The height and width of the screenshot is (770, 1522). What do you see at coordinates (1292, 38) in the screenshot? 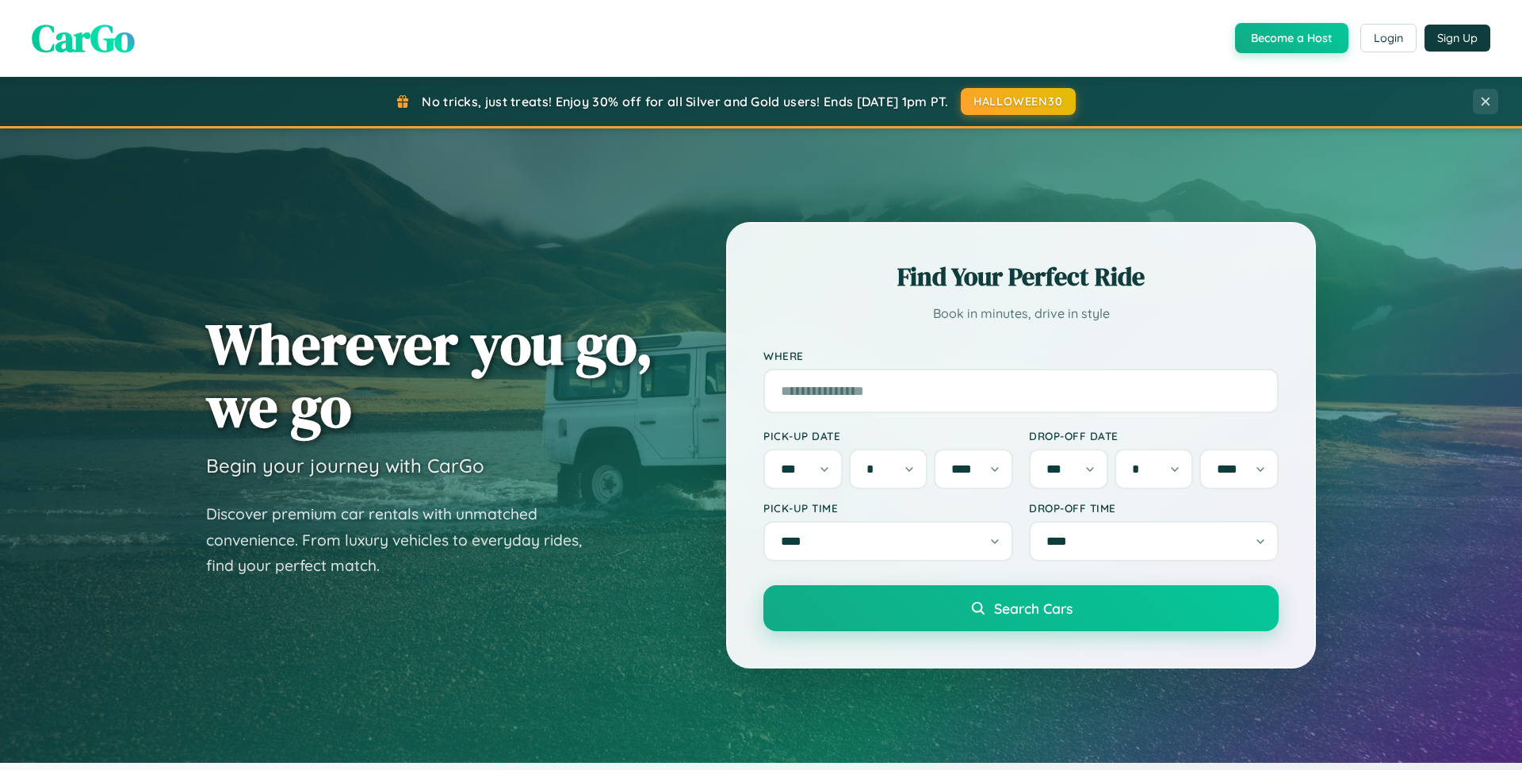
I see `button: Become a Host` at bounding box center [1292, 38].